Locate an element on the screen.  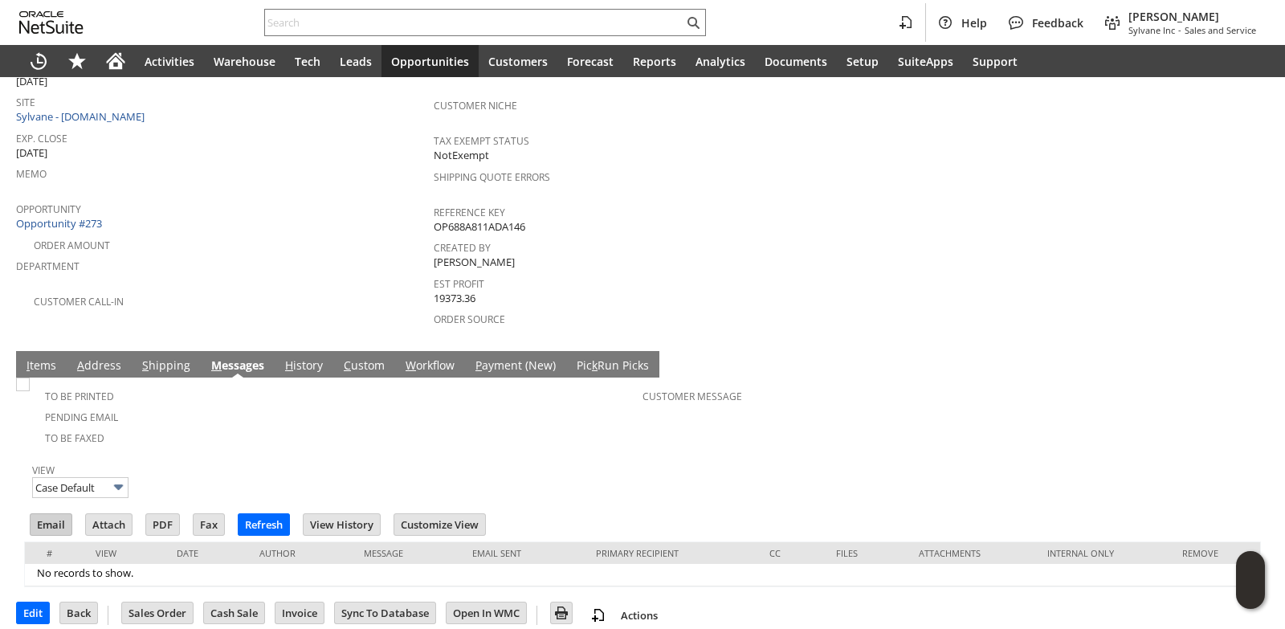
div: Primary Recipient is located at coordinates (671, 552).